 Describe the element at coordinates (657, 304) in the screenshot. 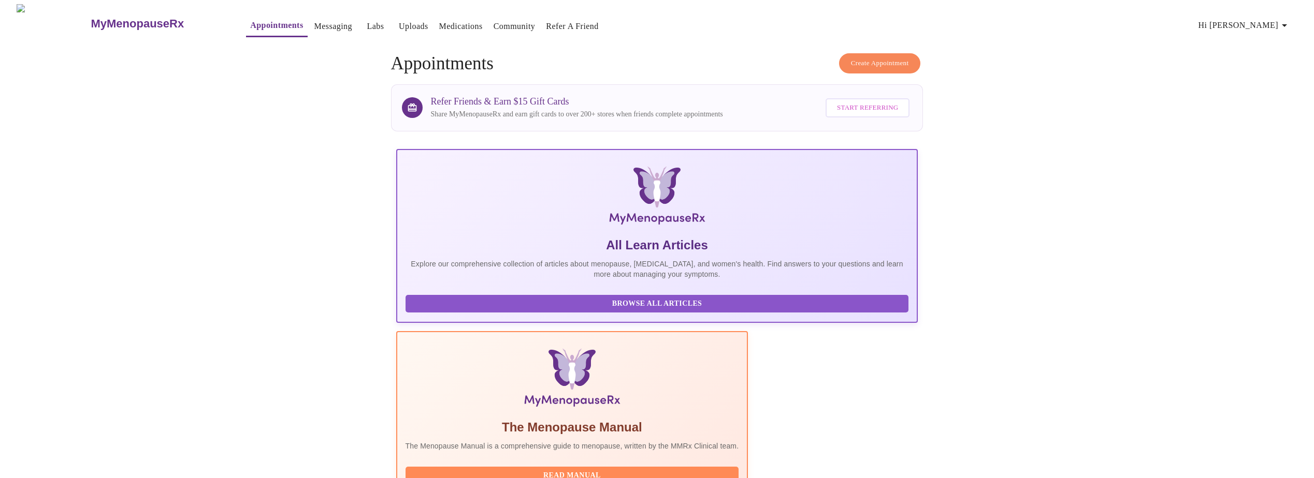

I see `button: Browse All Articles` at that location.